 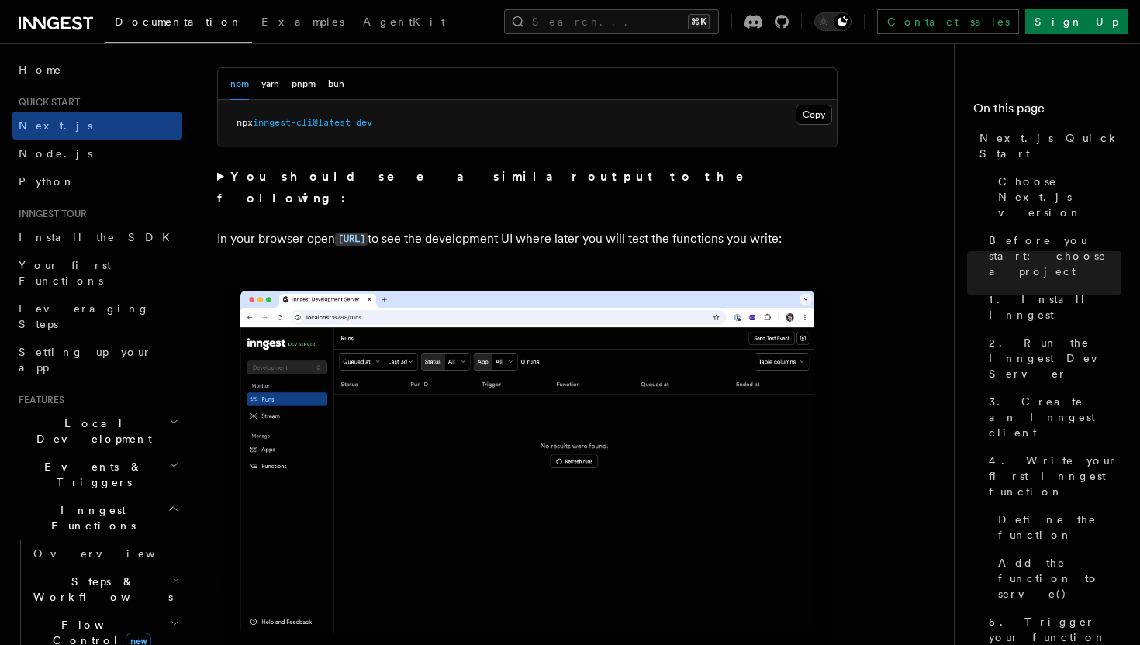 I want to click on a: Add the function to serve(), so click(x=1056, y=578).